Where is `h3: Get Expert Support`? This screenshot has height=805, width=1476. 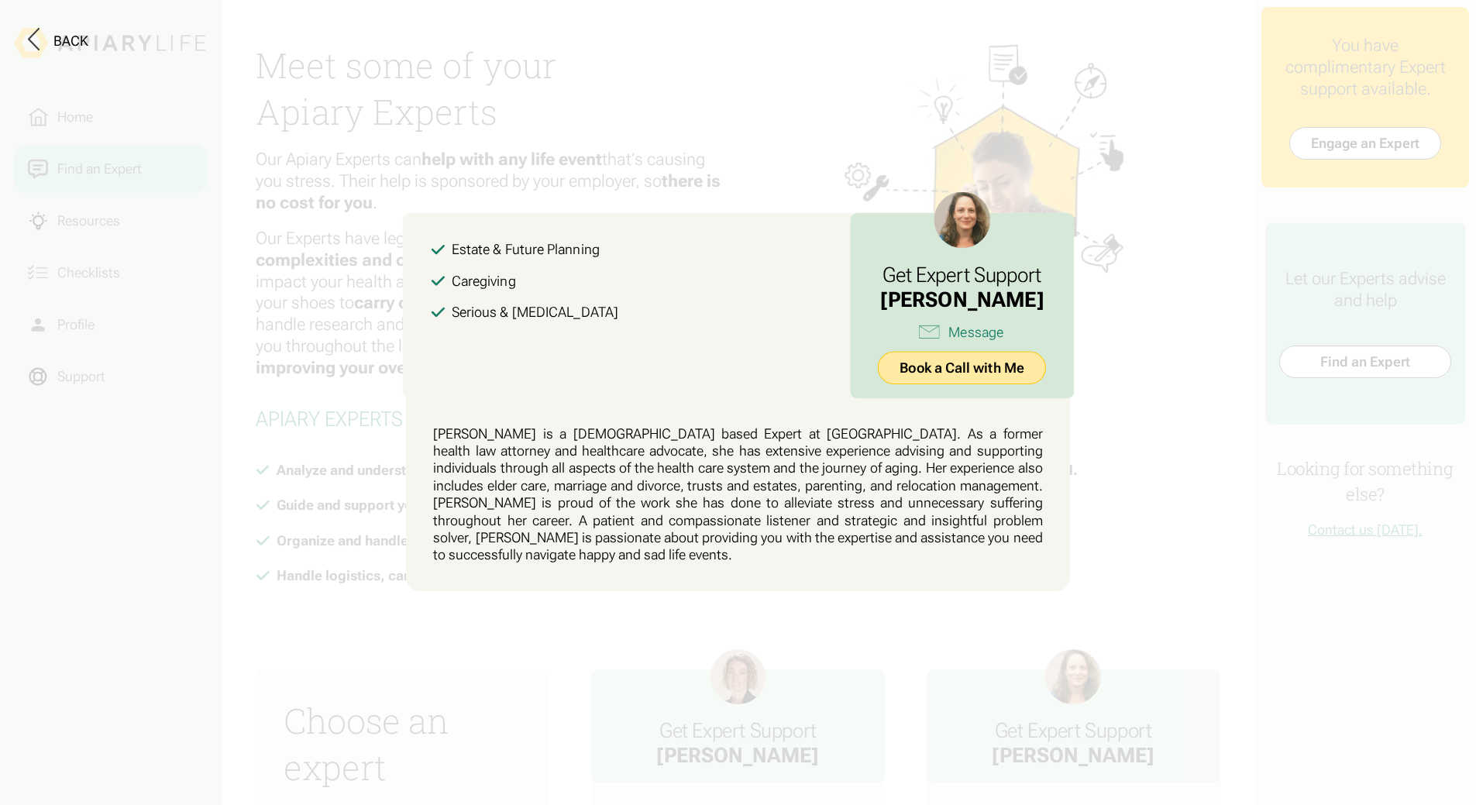 h3: Get Expert Support is located at coordinates (962, 274).